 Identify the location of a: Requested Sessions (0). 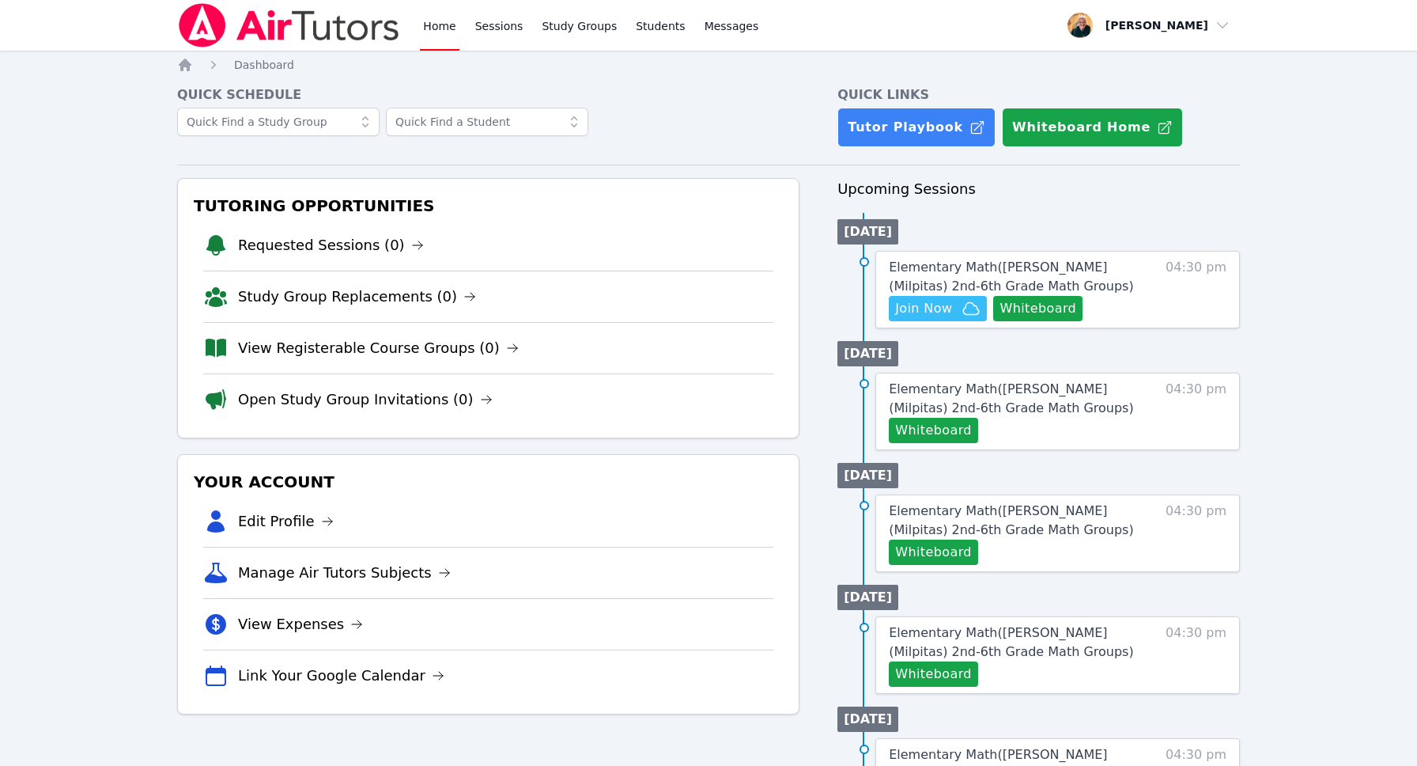
(331, 245).